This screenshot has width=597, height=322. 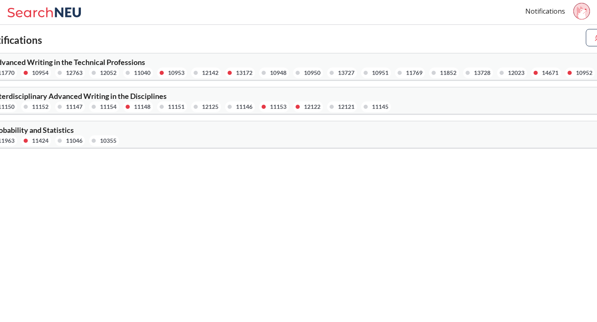 I want to click on div: 11153, so click(x=278, y=107).